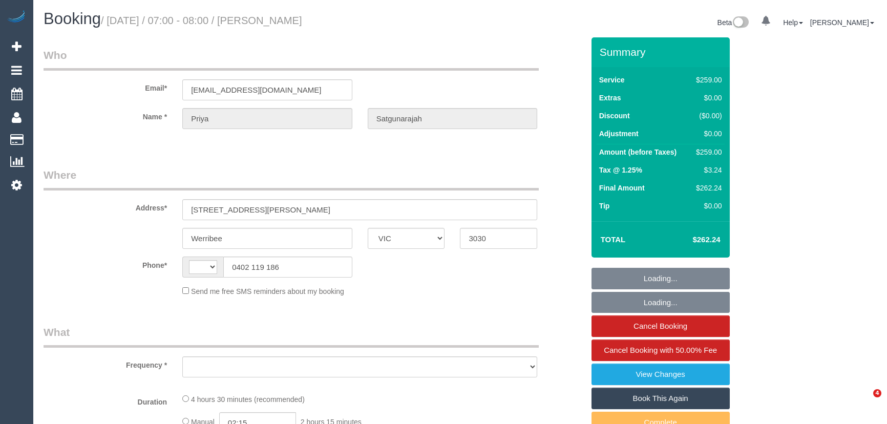 The width and height of the screenshot is (887, 424). I want to click on h4: $262.24, so click(691, 240).